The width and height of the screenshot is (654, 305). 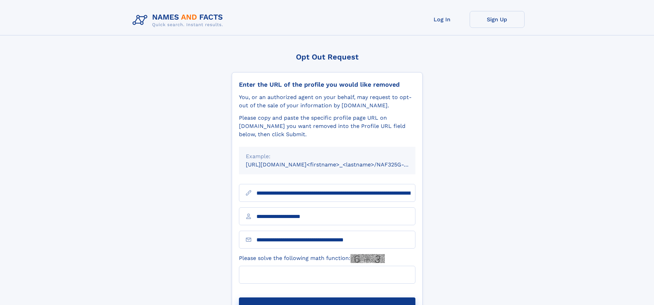 I want to click on a: Sign Up, so click(x=497, y=19).